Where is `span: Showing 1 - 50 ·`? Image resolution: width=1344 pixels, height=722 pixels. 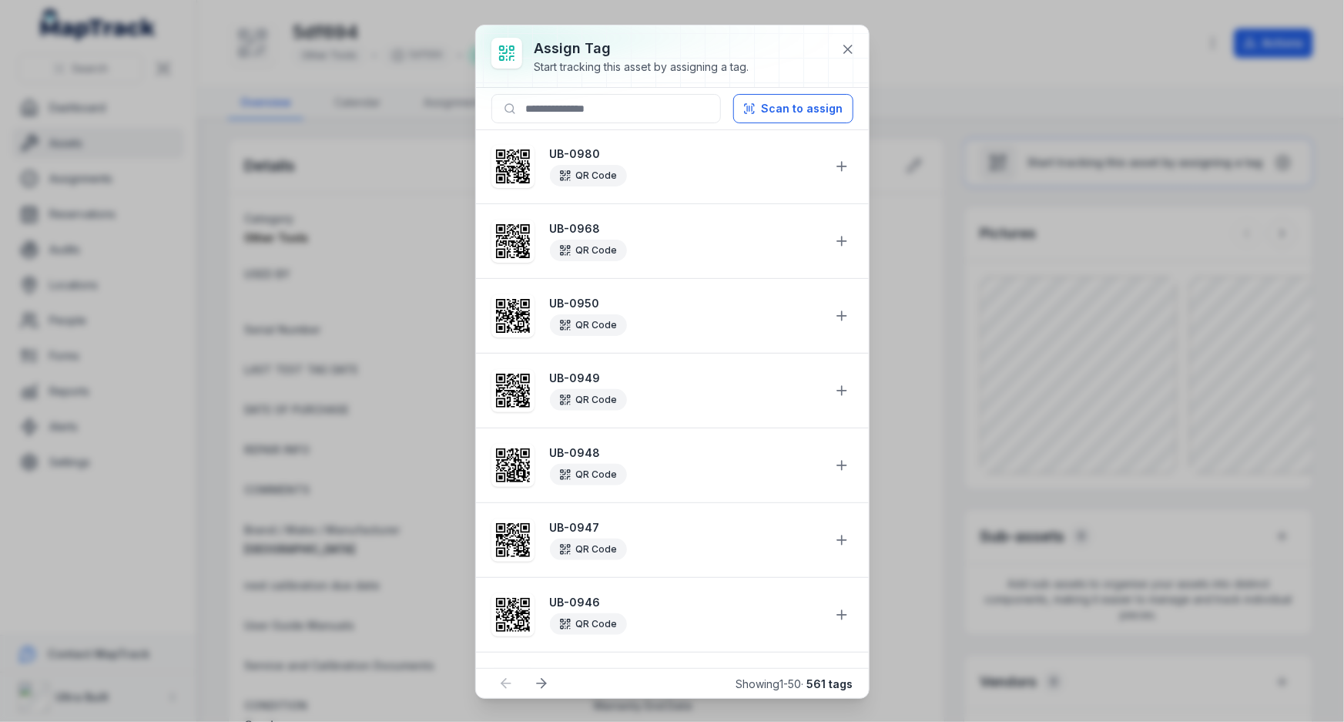
span: Showing 1 - 50 · is located at coordinates (795, 683).